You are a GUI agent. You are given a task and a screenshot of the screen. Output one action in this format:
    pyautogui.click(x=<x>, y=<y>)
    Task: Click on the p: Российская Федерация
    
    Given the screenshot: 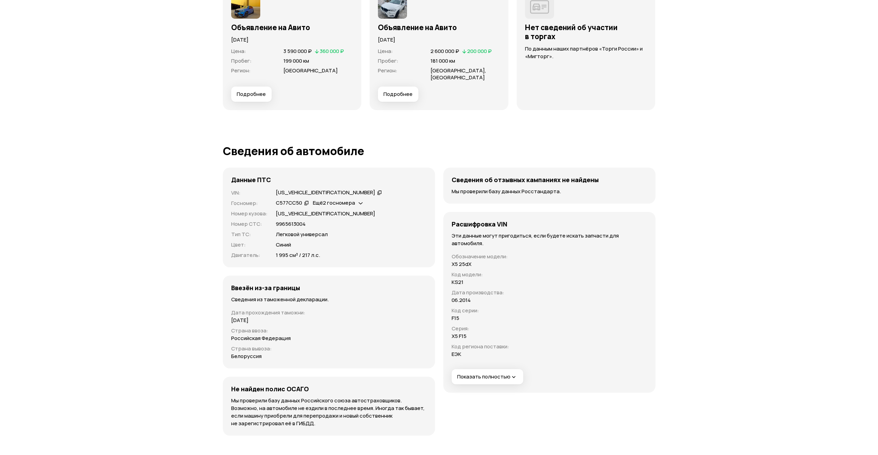 What is the action you would take?
    pyautogui.click(x=261, y=338)
    